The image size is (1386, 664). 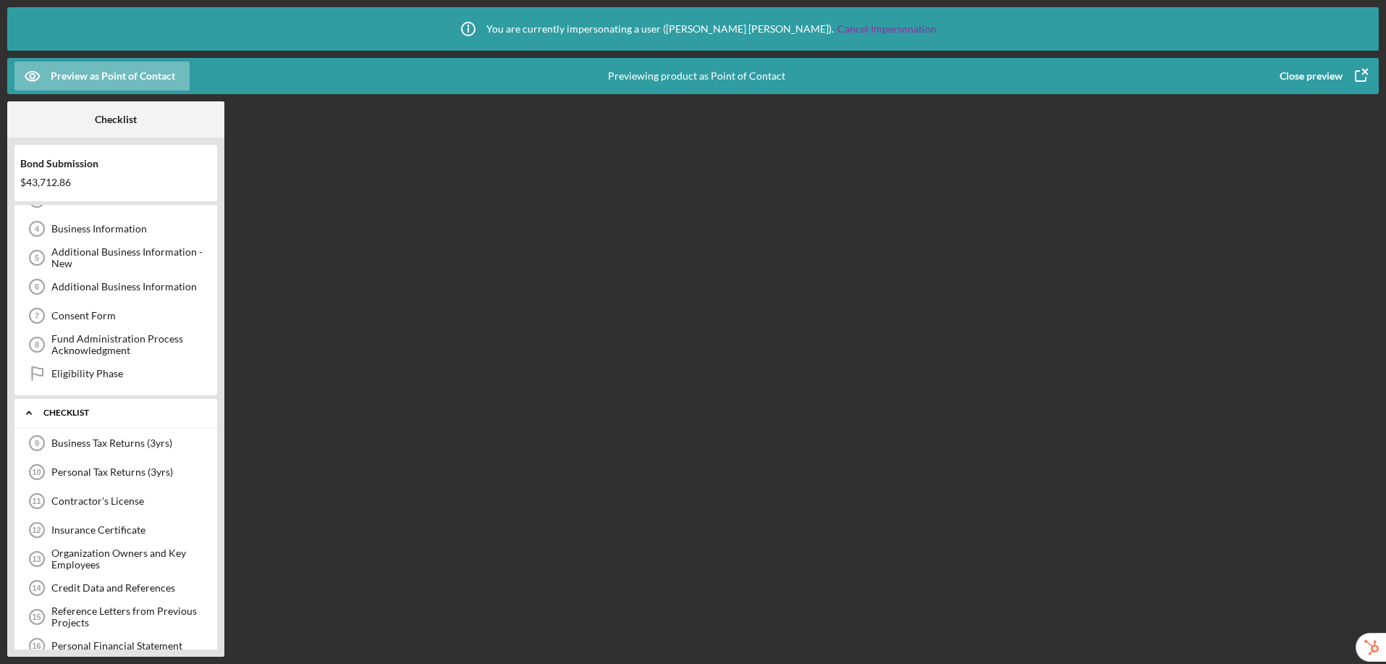 What do you see at coordinates (116, 182) in the screenshot?
I see `div: $43,712.86` at bounding box center [116, 182].